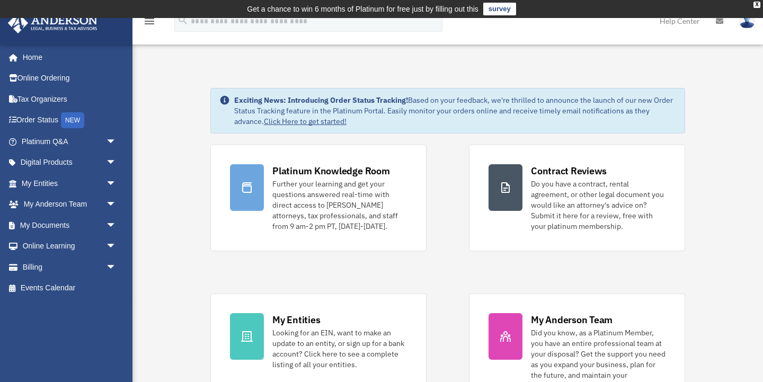 The image size is (763, 382). What do you see at coordinates (70, 246) in the screenshot?
I see `a: Online Learningarrow_drop_down` at bounding box center [70, 246].